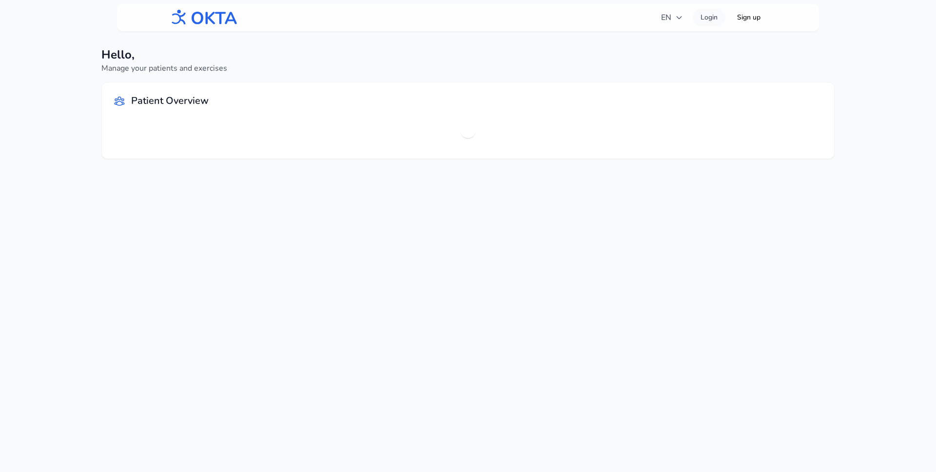  Describe the element at coordinates (164, 68) in the screenshot. I see `p: Manage your patients and exercises` at that location.